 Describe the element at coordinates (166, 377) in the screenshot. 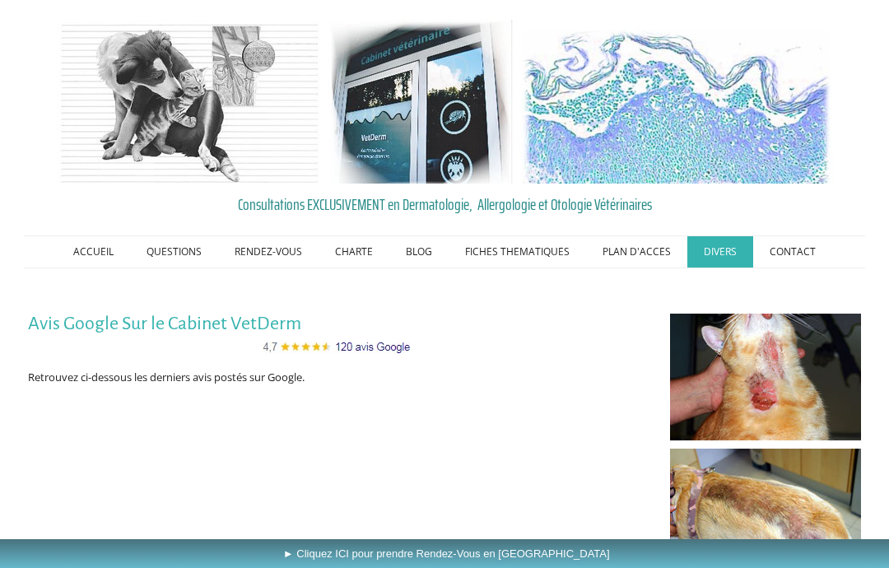

I see `span: Retrouvez ci-dessous les derniers avis postés sur Google.` at that location.